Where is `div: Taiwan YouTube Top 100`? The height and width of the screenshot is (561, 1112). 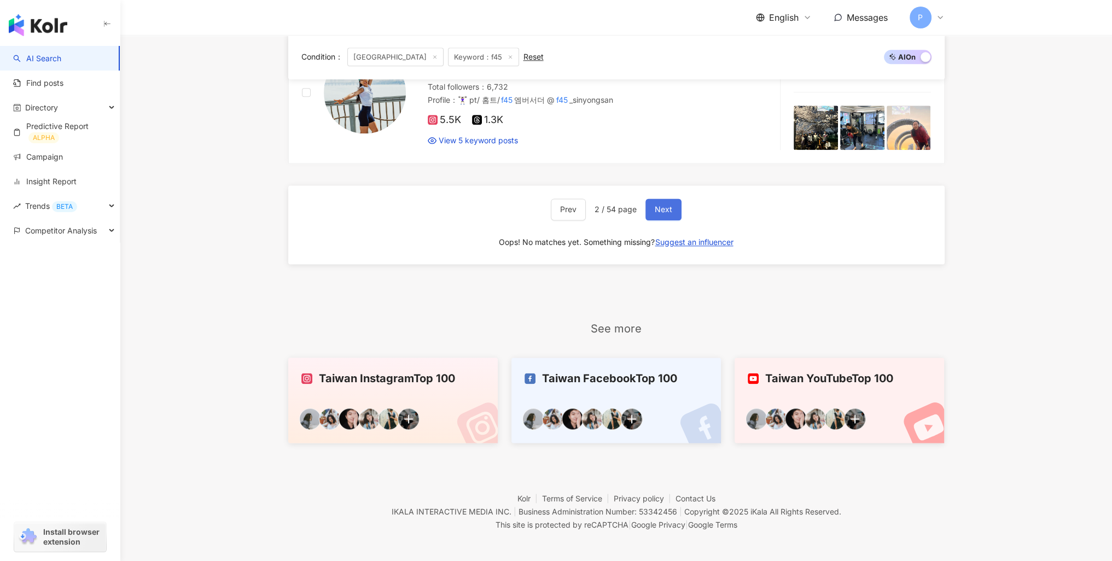 div: Taiwan YouTube Top 100 is located at coordinates (840, 379).